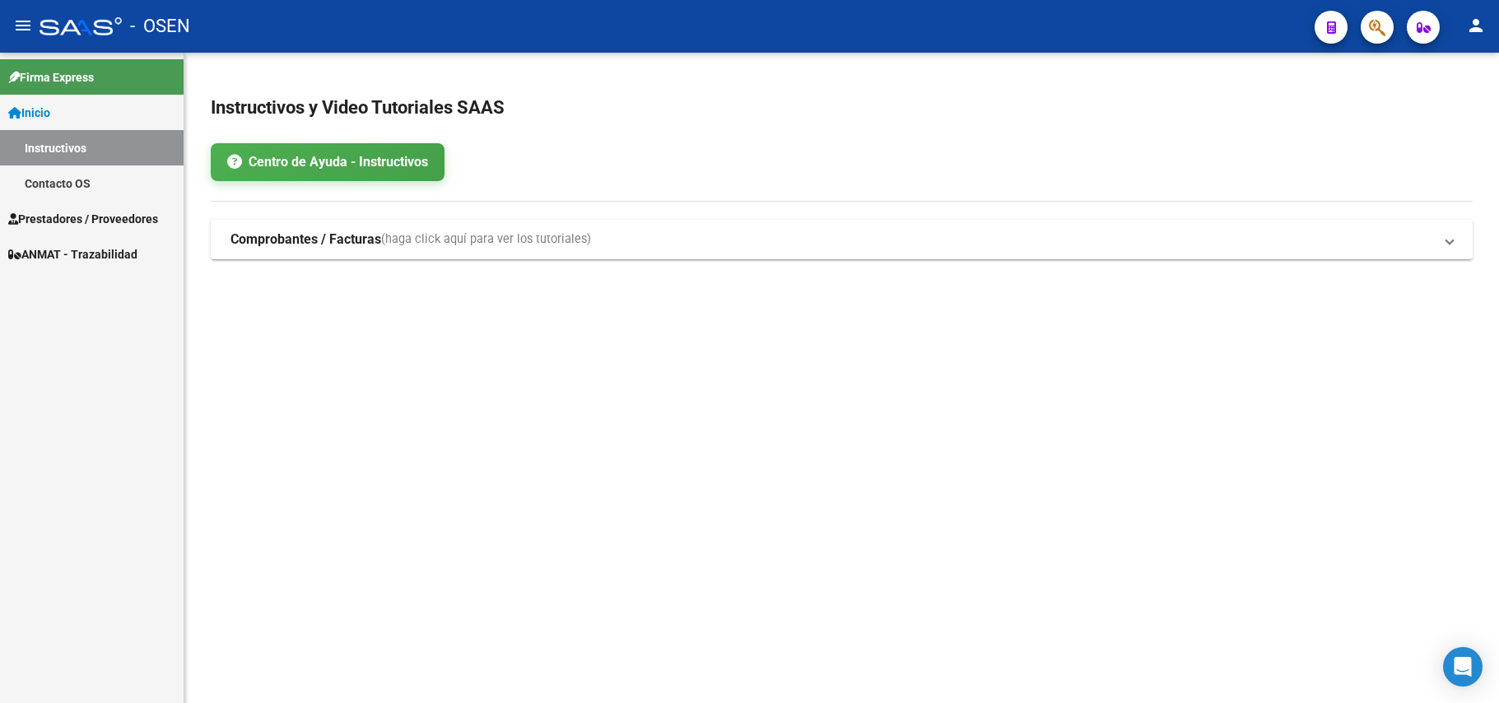  What do you see at coordinates (1462, 667) in the screenshot?
I see `div: Open Intercom Messenger` at bounding box center [1462, 667].